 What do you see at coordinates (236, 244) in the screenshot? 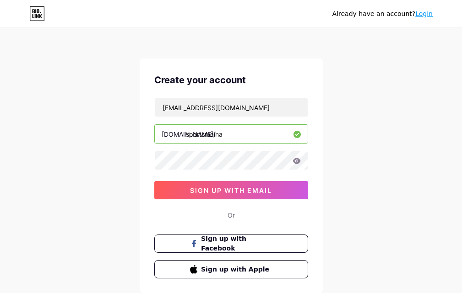
I see `span: Sign up with Facebook` at bounding box center [236, 244].